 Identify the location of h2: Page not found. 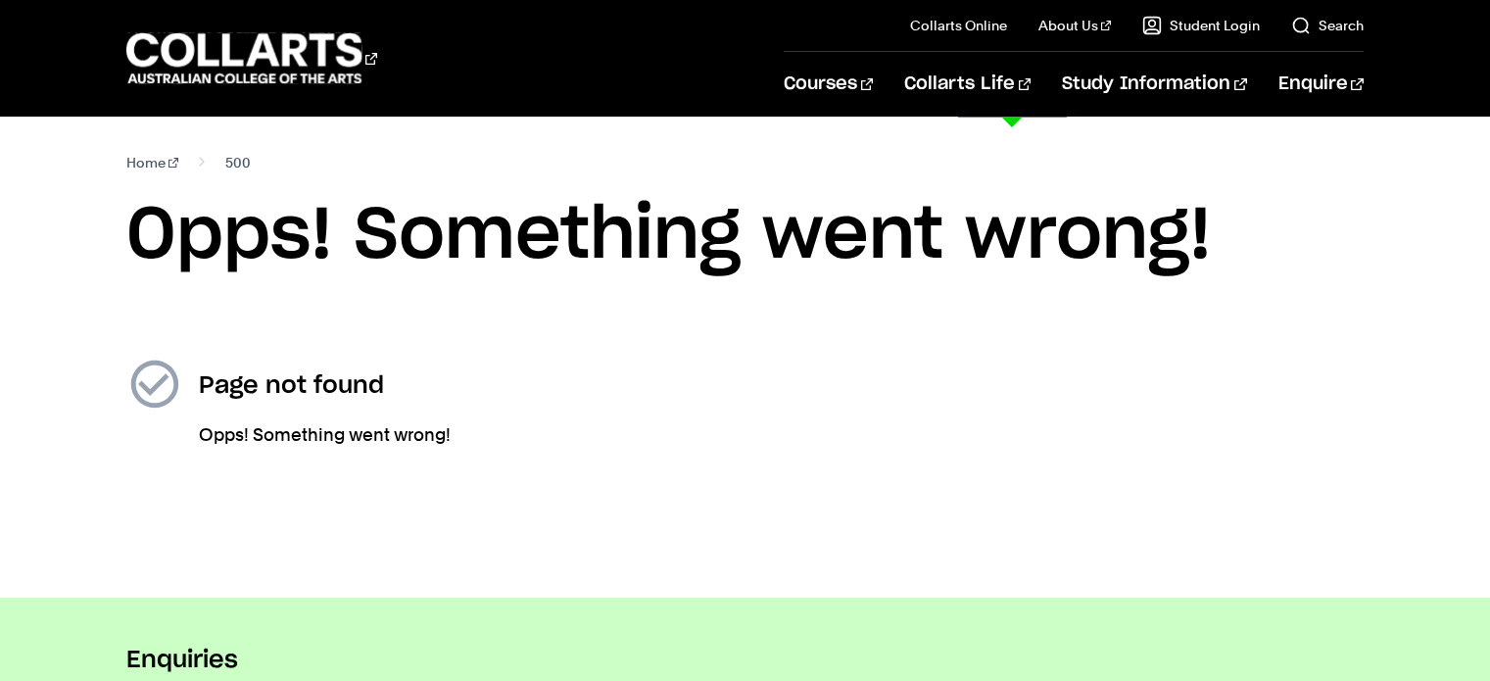
(324, 386).